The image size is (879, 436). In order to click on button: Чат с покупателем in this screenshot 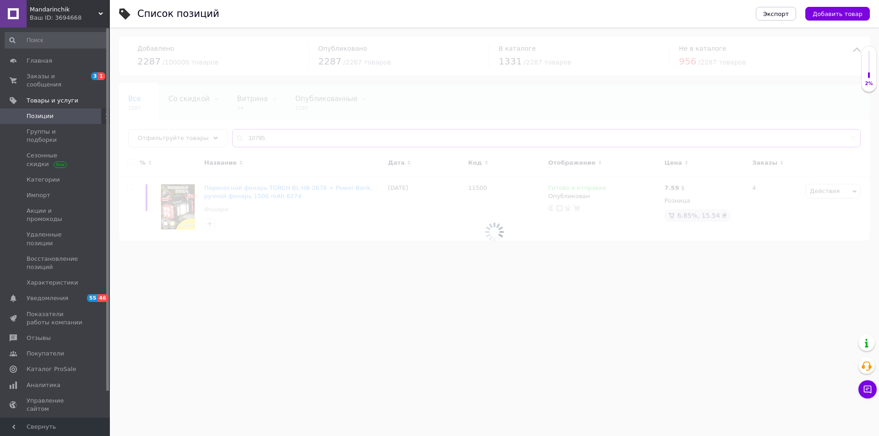, I will do `click(867, 390)`.